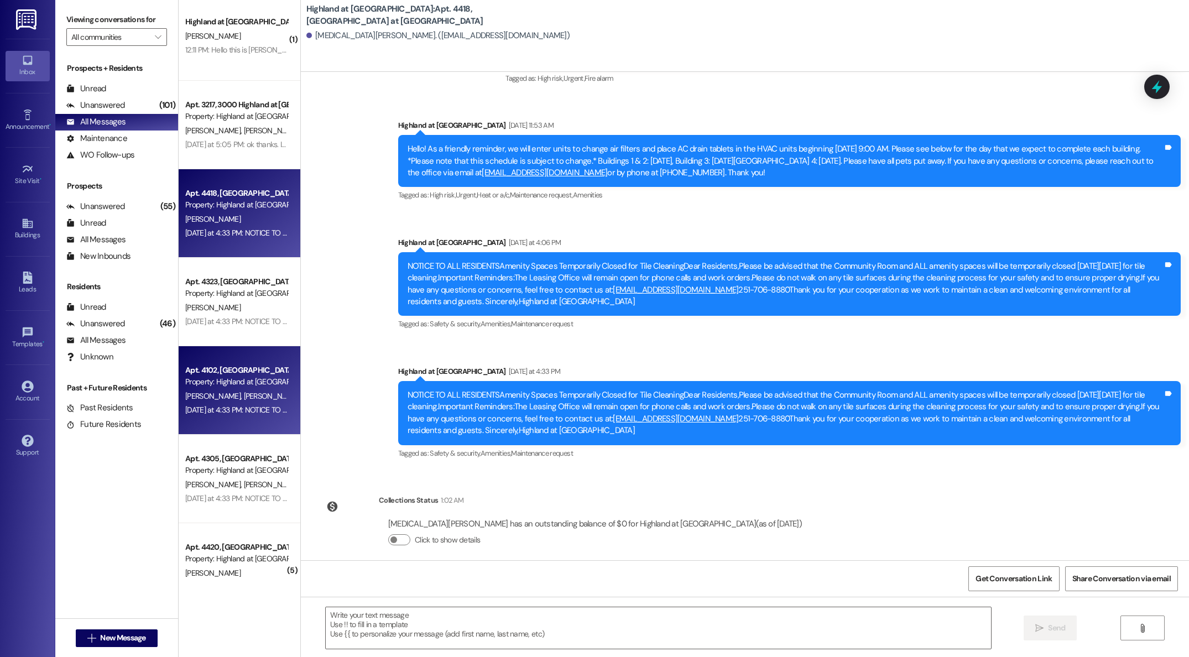 This screenshot has width=1189, height=657. What do you see at coordinates (1013, 578) in the screenshot?
I see `span: Get Conversation Link` at bounding box center [1013, 578].